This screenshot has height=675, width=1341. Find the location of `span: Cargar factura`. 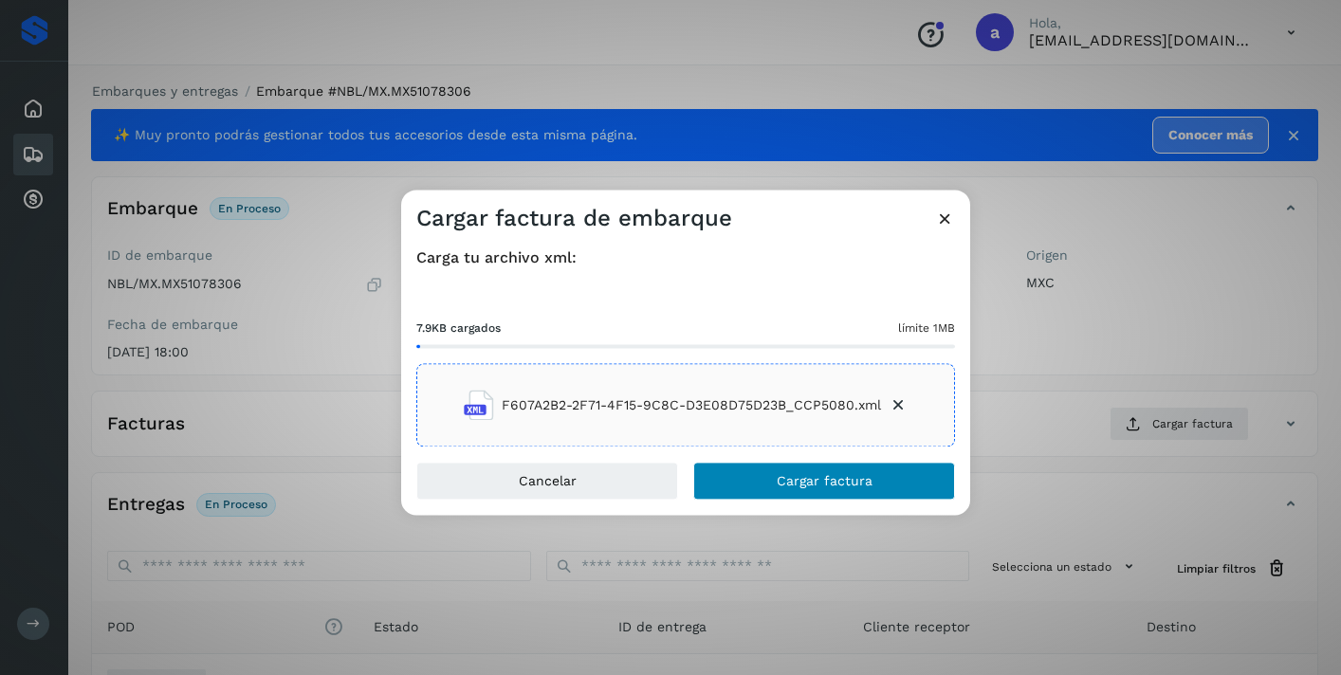

span: Cargar factura is located at coordinates (824, 482).